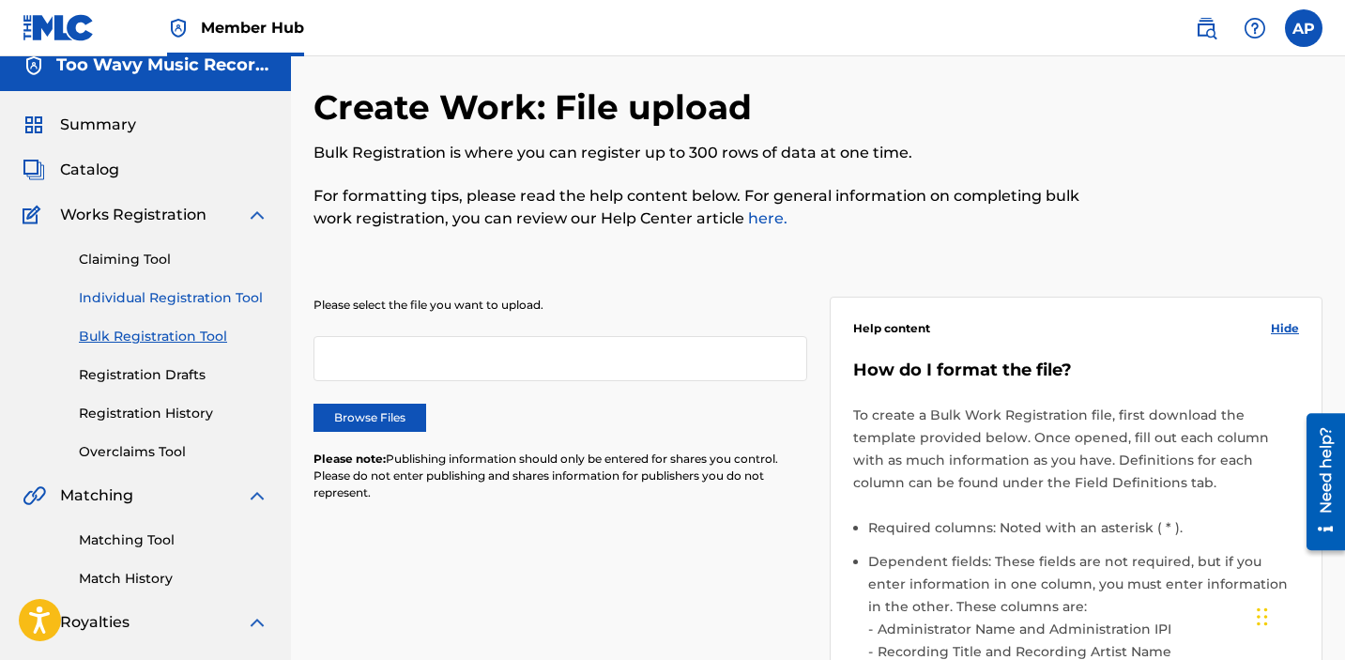 This screenshot has width=1345, height=660. What do you see at coordinates (174, 451) in the screenshot?
I see `a: Overclaims Tool` at bounding box center [174, 451].